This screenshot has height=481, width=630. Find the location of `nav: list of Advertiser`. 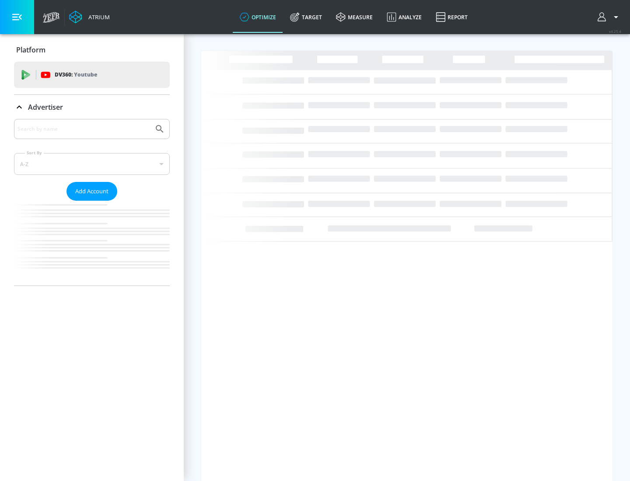

nav: list of Advertiser is located at coordinates (92, 243).